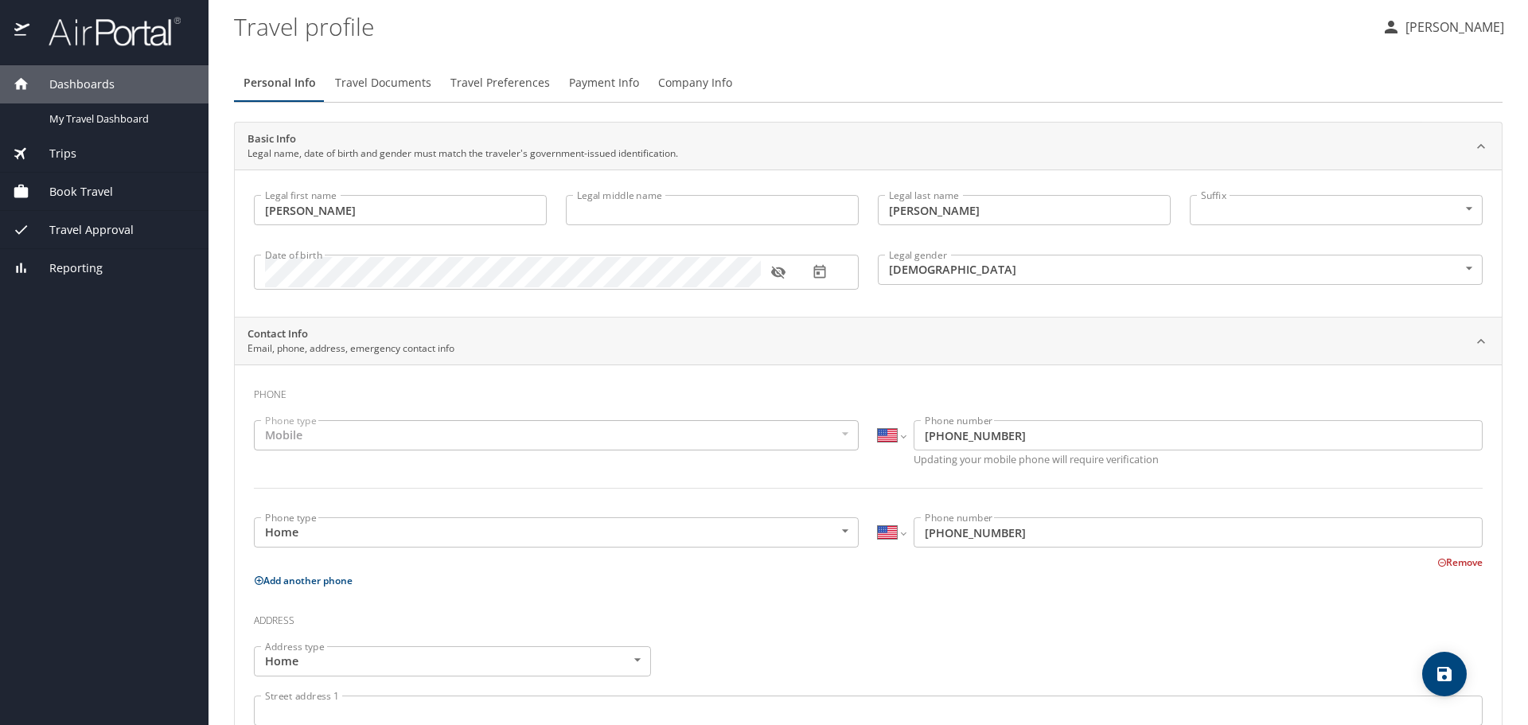 This screenshot has height=725, width=1528. Describe the element at coordinates (119, 119) in the screenshot. I see `span: My Travel Dashboard` at that location.